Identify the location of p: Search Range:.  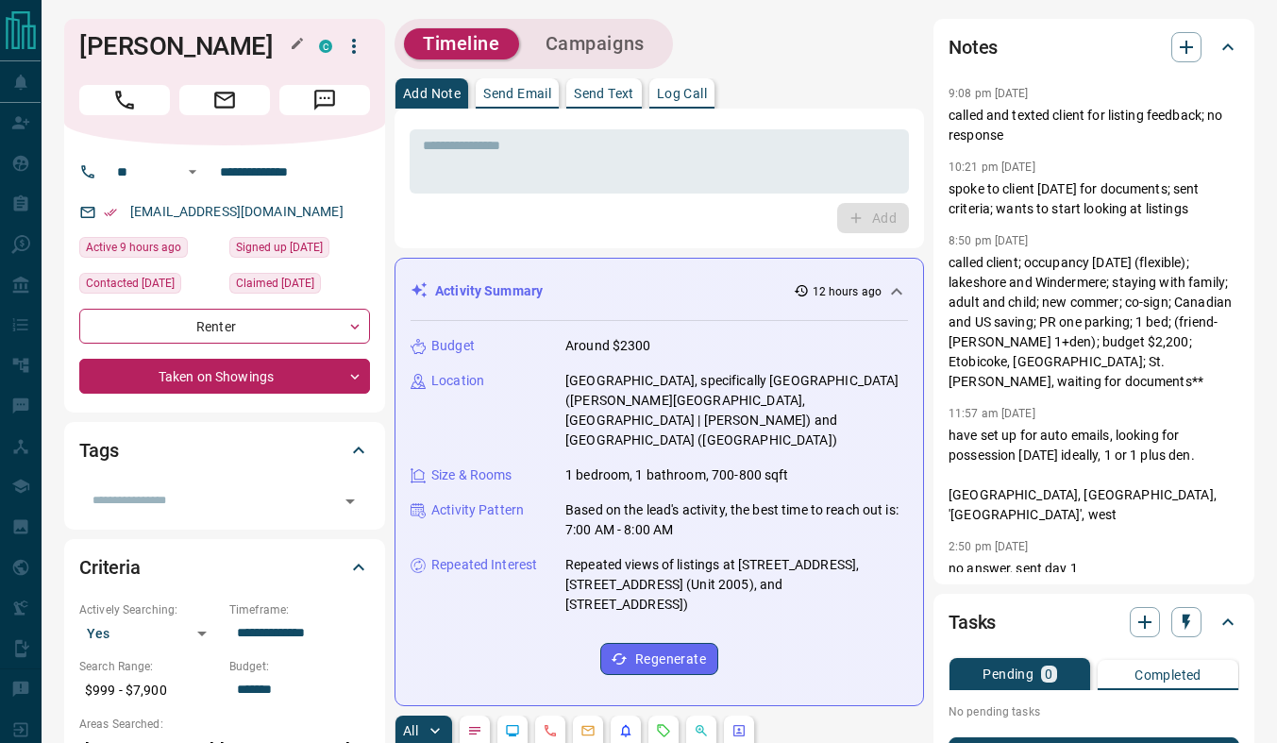
(149, 666).